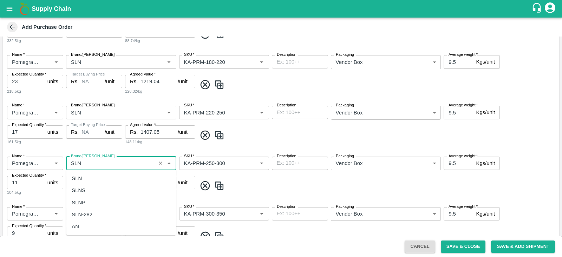 The image size is (562, 257). I want to click on div: SLN, so click(77, 179).